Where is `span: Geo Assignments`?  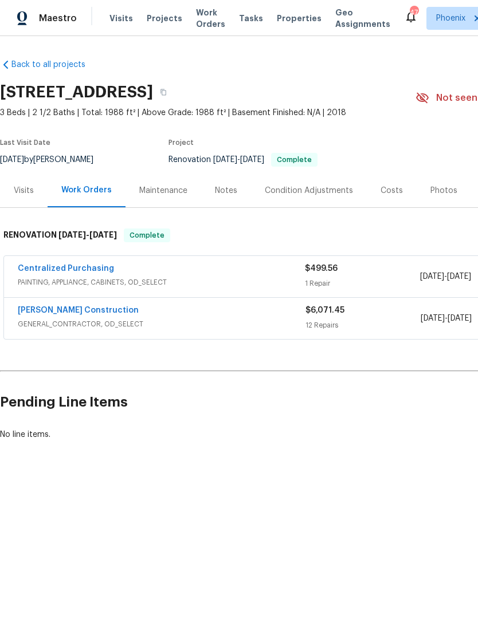
span: Geo Assignments is located at coordinates (362, 18).